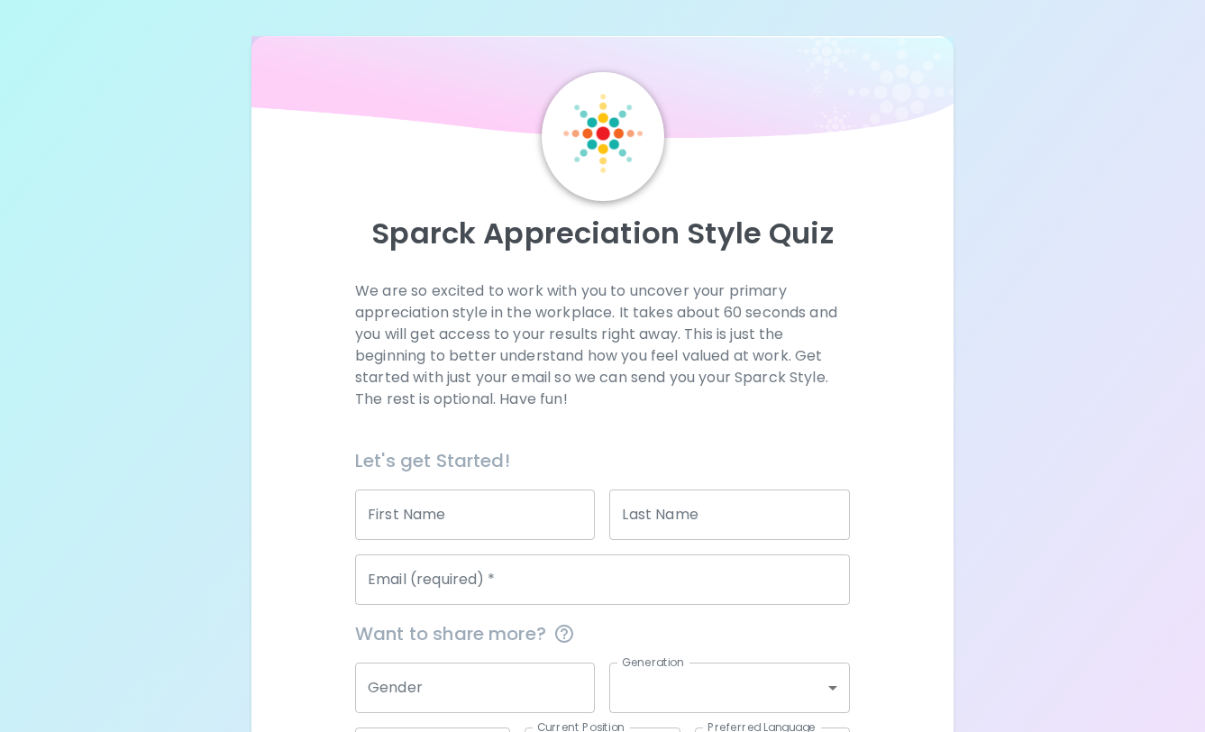 The height and width of the screenshot is (732, 1205). I want to click on svg: This information is completely confidential and only used for aggregated appreciation studies at ..., so click(564, 634).